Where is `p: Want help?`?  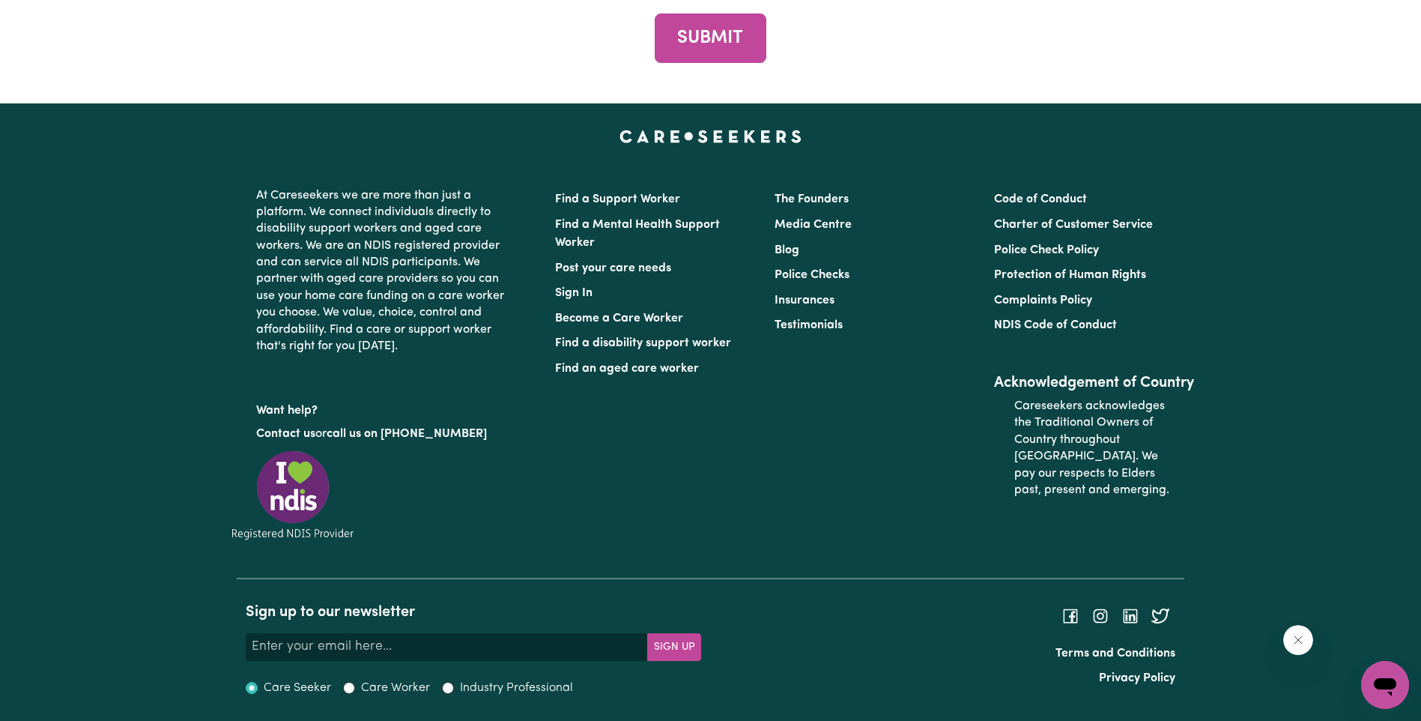
p: Want help? is located at coordinates (381, 408).